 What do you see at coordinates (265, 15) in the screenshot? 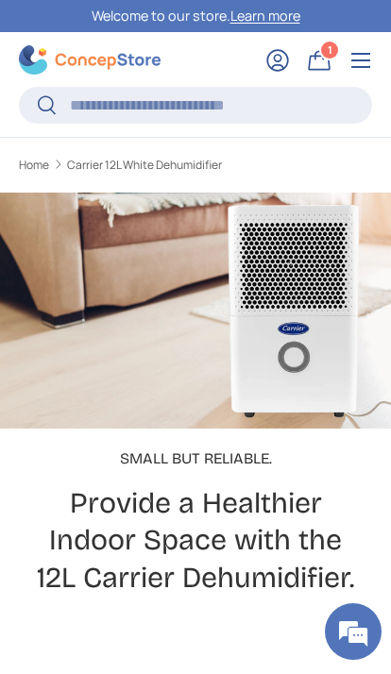
I see `a: Learn more` at bounding box center [265, 15].